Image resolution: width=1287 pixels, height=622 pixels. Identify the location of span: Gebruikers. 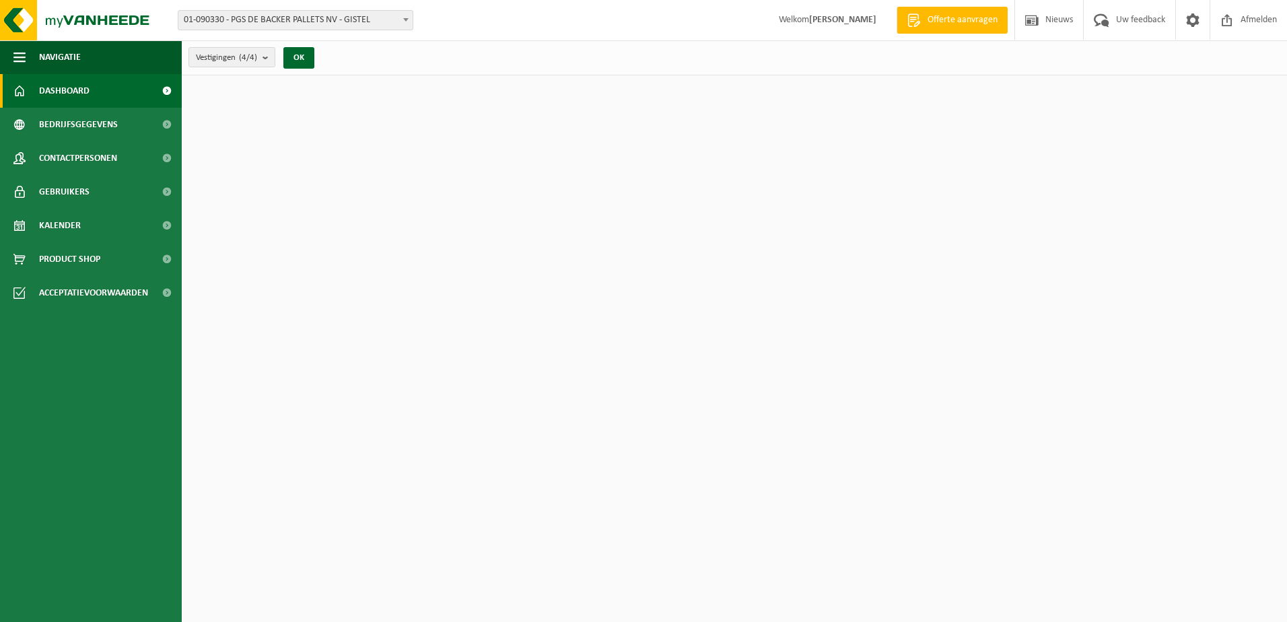
(64, 192).